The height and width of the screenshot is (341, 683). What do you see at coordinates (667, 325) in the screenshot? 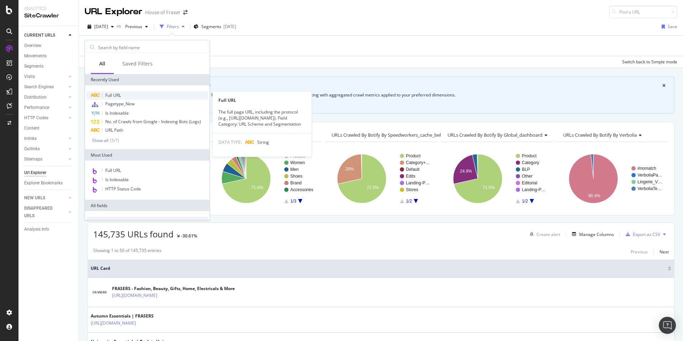
I see `div: Open Intercom Messenger` at bounding box center [667, 325].